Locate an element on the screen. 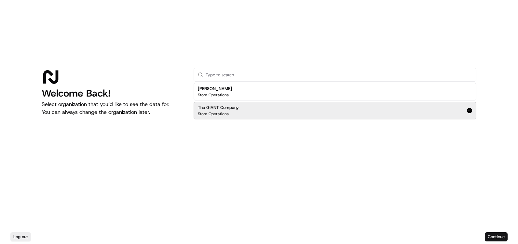 The width and height of the screenshot is (518, 244). h1: Welcome Back! is located at coordinates (112, 93).